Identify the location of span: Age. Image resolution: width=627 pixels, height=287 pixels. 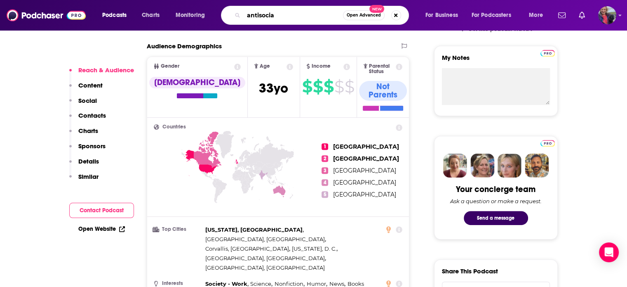
(265, 66).